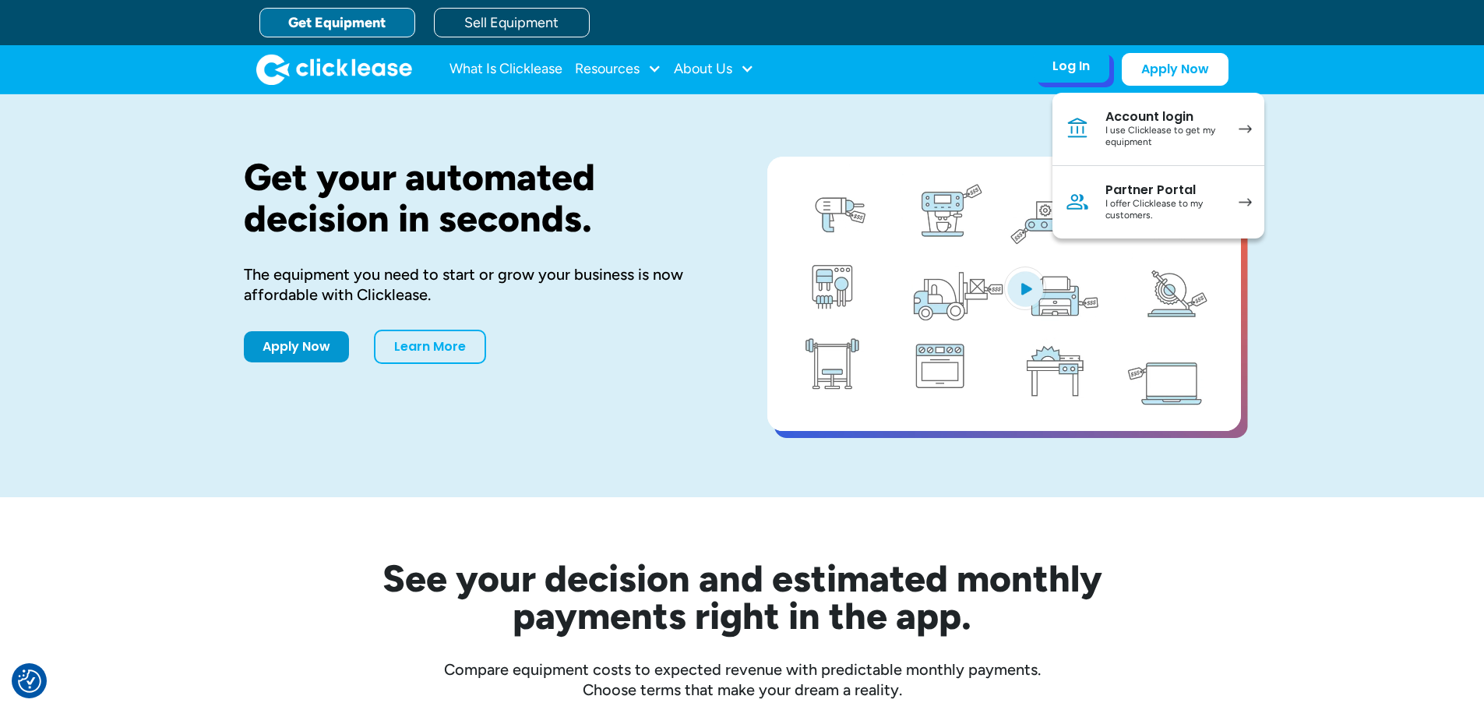  What do you see at coordinates (430, 347) in the screenshot?
I see `a: Learn More` at bounding box center [430, 347].